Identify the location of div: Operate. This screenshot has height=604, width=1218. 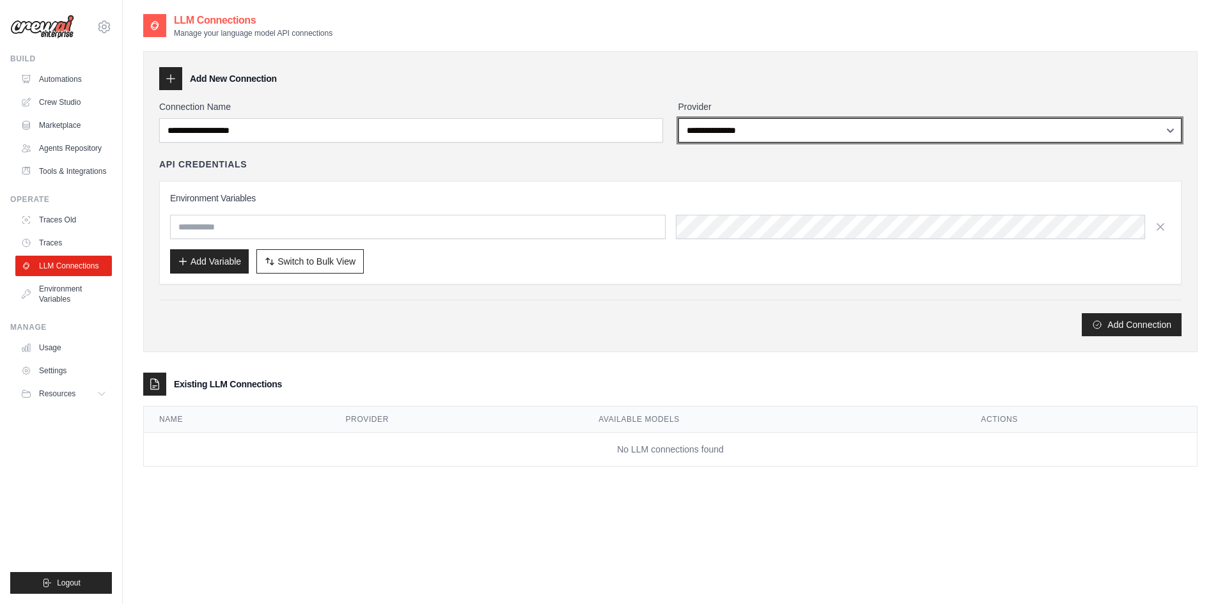
(61, 200).